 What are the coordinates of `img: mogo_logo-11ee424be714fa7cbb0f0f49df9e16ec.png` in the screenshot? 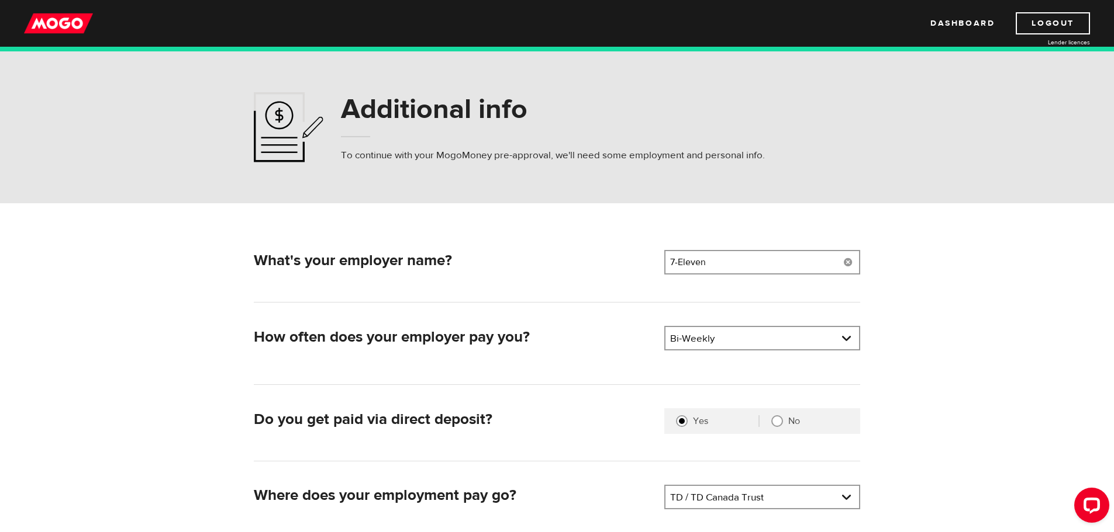 It's located at (58, 23).